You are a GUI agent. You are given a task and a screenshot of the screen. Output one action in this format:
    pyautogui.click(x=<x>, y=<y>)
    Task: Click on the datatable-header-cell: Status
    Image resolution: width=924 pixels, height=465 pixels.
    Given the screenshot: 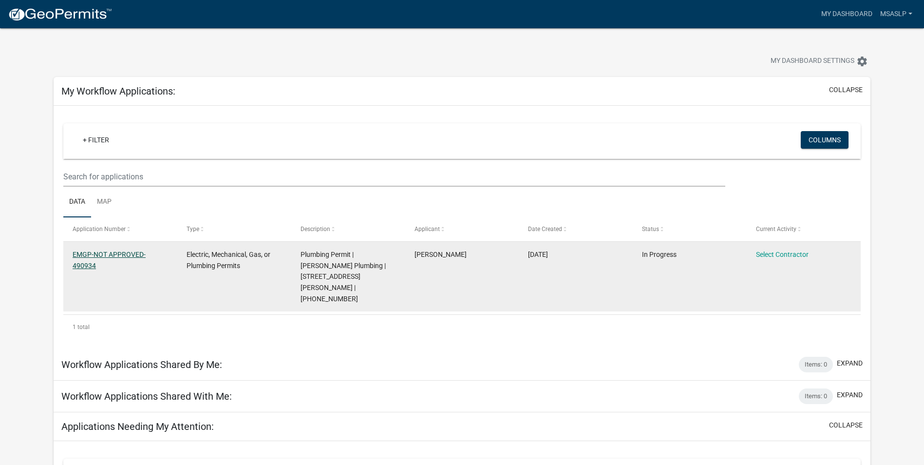 What is the action you would take?
    pyautogui.click(x=690, y=229)
    